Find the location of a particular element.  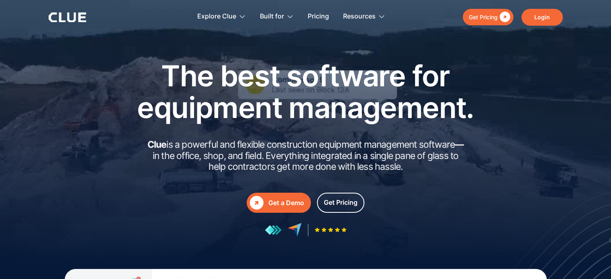

div: Chat Widget is located at coordinates (591, 260).